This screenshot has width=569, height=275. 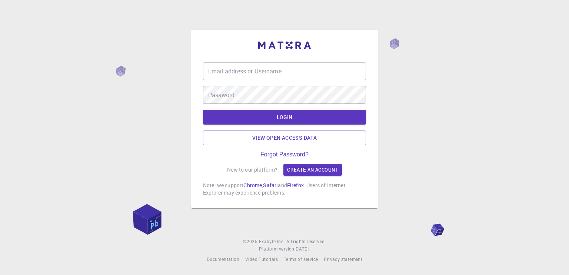 What do you see at coordinates (270, 185) in the screenshot?
I see `a: Safari` at bounding box center [270, 185].